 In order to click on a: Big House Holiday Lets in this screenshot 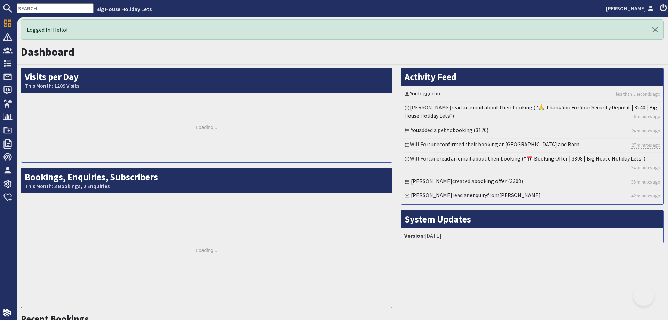, I will do `click(124, 9)`.